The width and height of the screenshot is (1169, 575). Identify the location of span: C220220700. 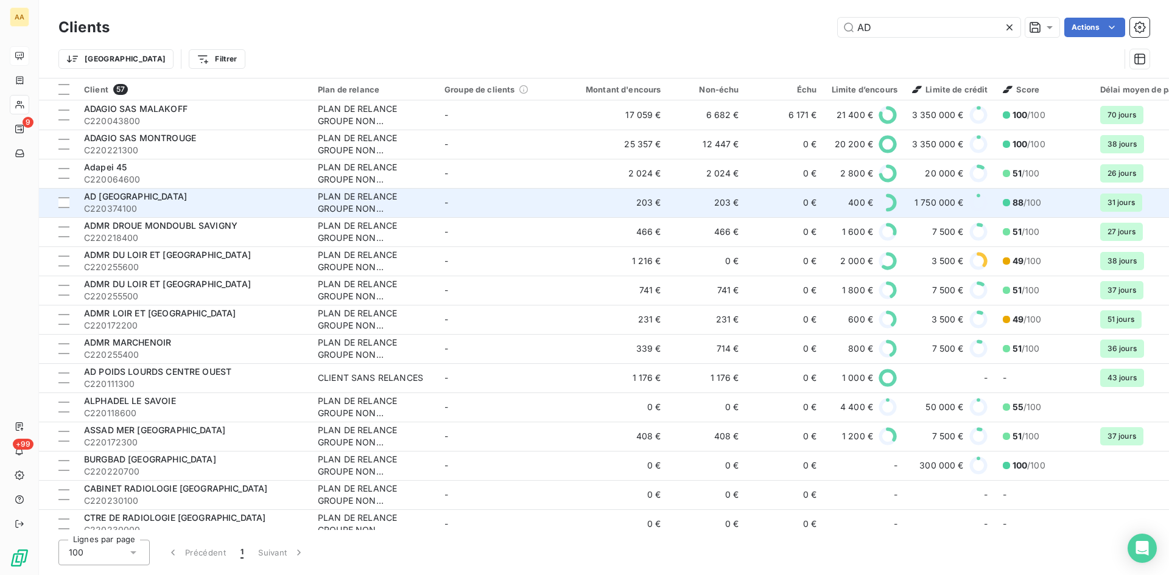
(194, 472).